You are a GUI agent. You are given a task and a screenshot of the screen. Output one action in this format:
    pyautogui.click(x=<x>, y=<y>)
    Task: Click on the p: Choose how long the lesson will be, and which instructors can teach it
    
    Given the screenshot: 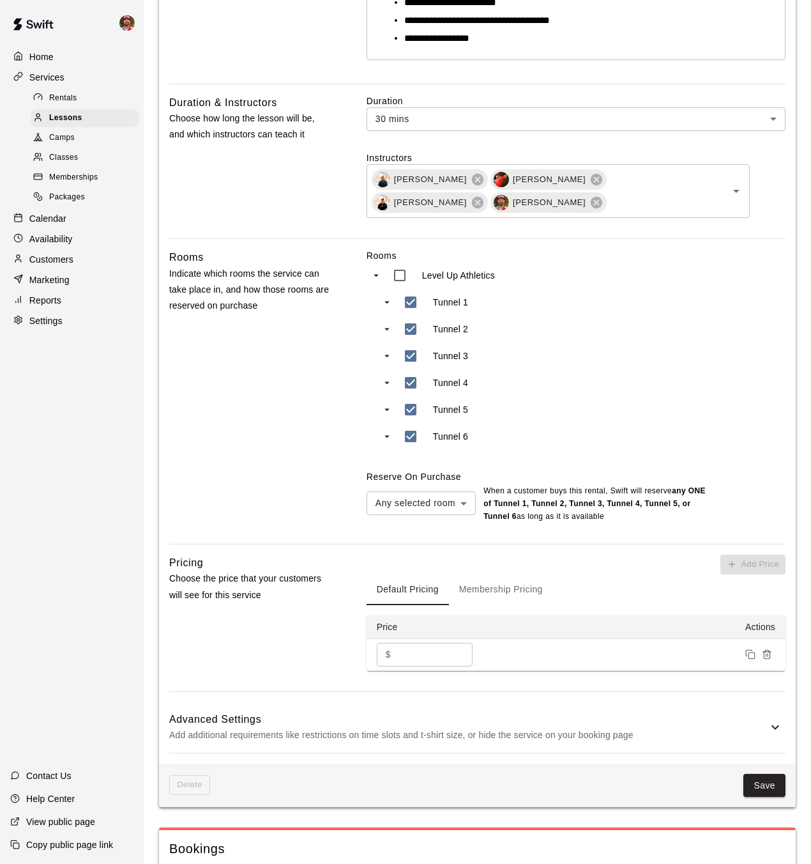 What is the action you would take?
    pyautogui.click(x=249, y=126)
    